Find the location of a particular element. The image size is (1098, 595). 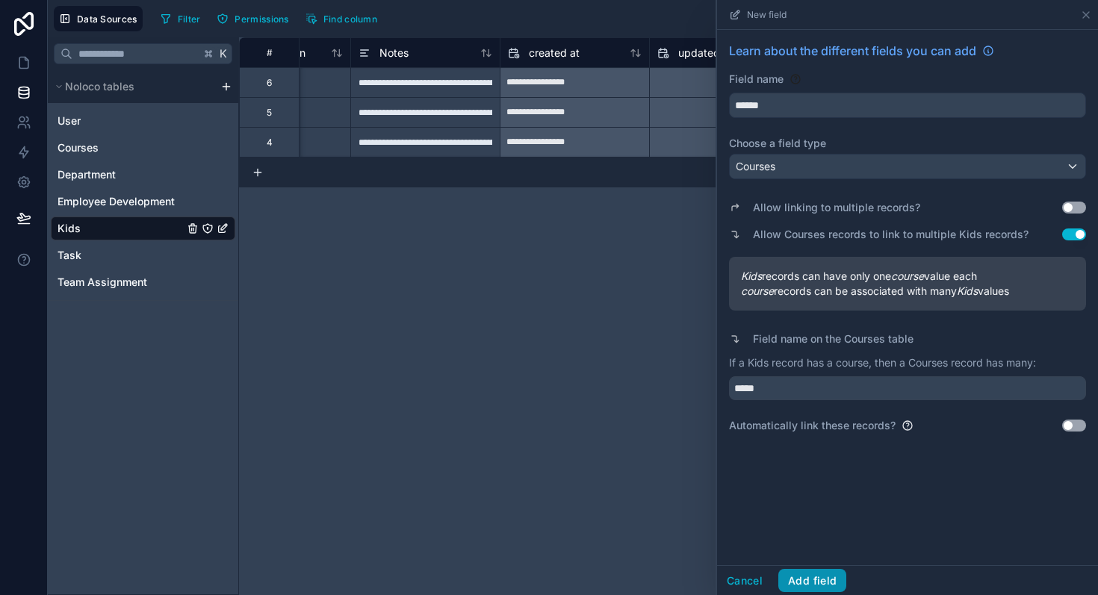

span: K is located at coordinates (223, 54).